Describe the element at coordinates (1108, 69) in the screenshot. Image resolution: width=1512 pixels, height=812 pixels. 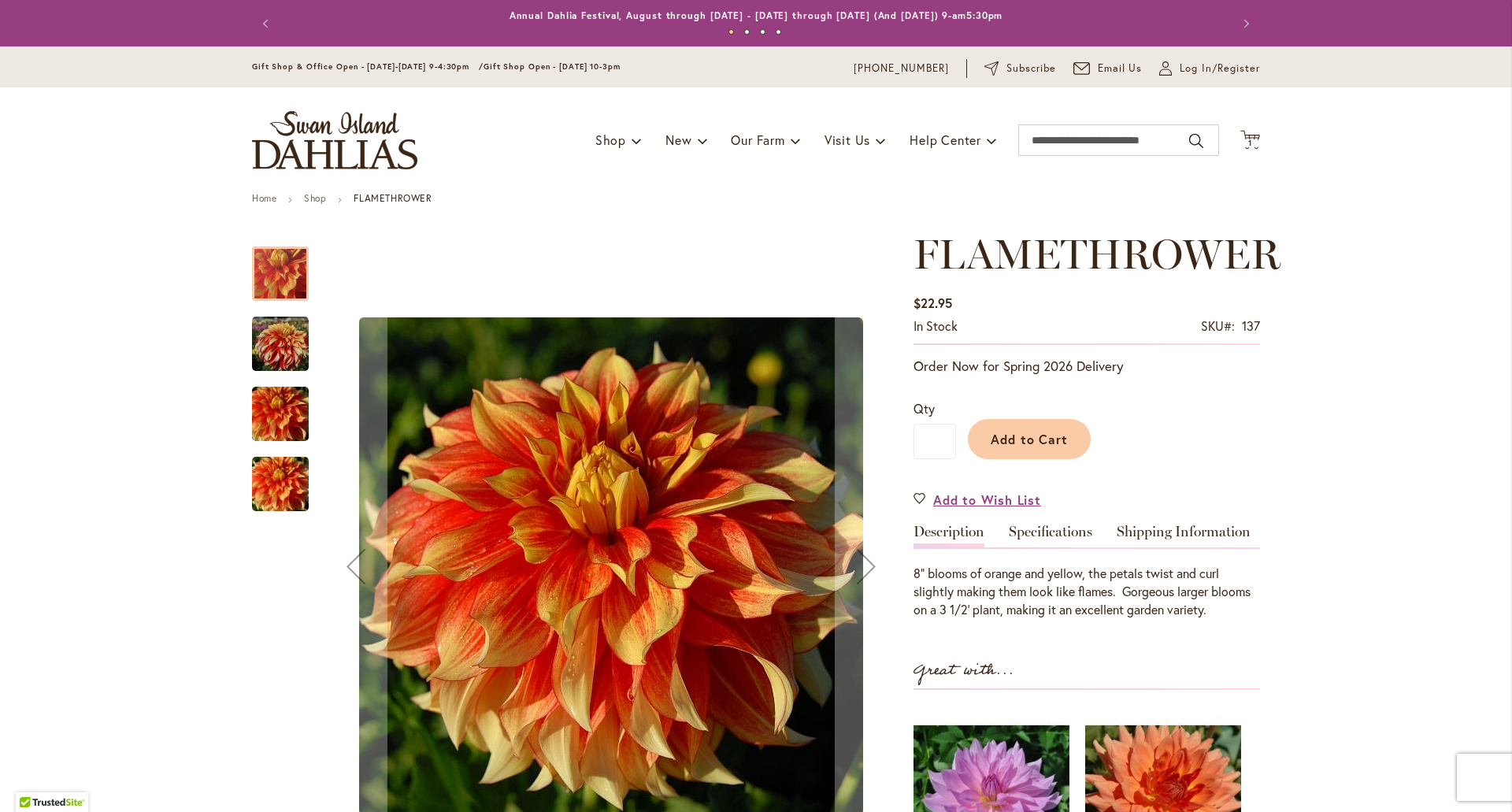
I see `a: Email Us` at that location.